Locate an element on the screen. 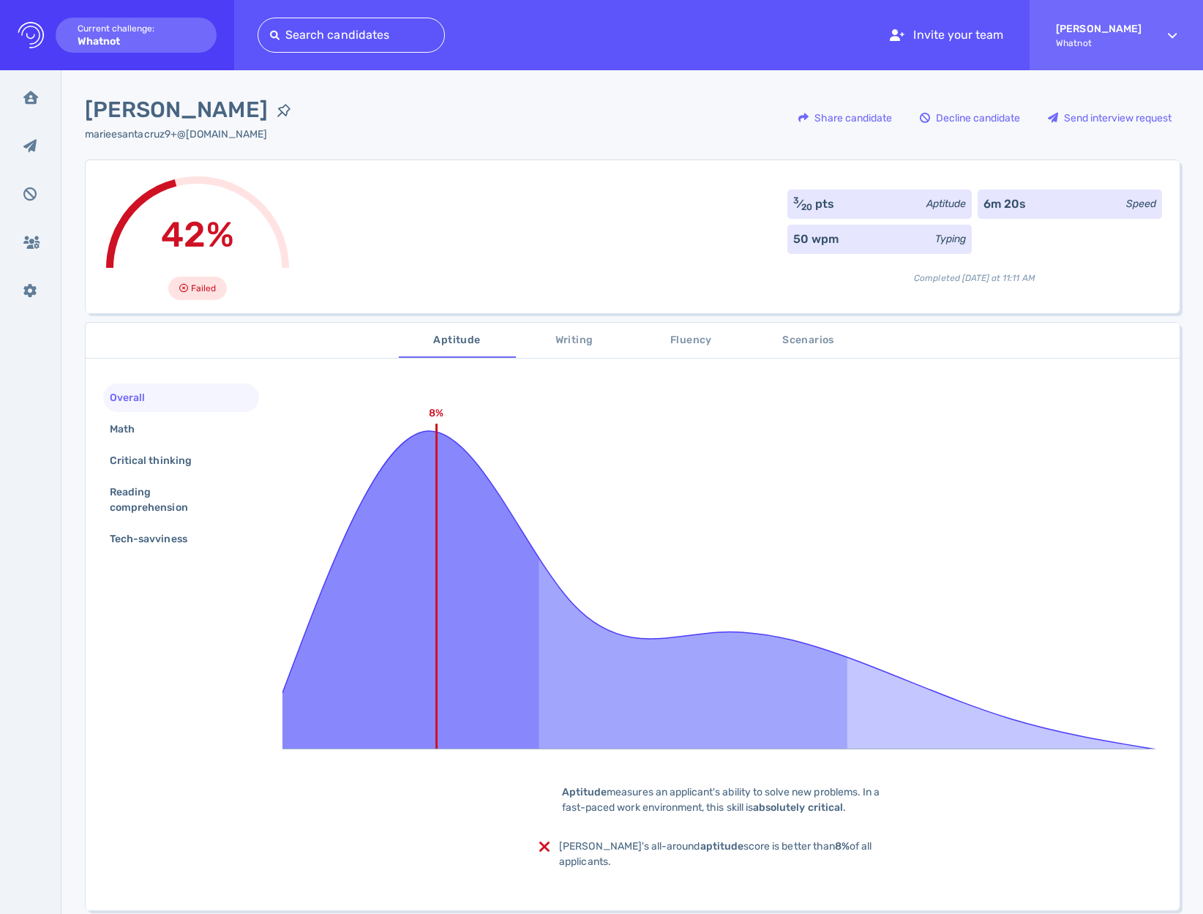  div: Send interview request is located at coordinates (1110, 118).